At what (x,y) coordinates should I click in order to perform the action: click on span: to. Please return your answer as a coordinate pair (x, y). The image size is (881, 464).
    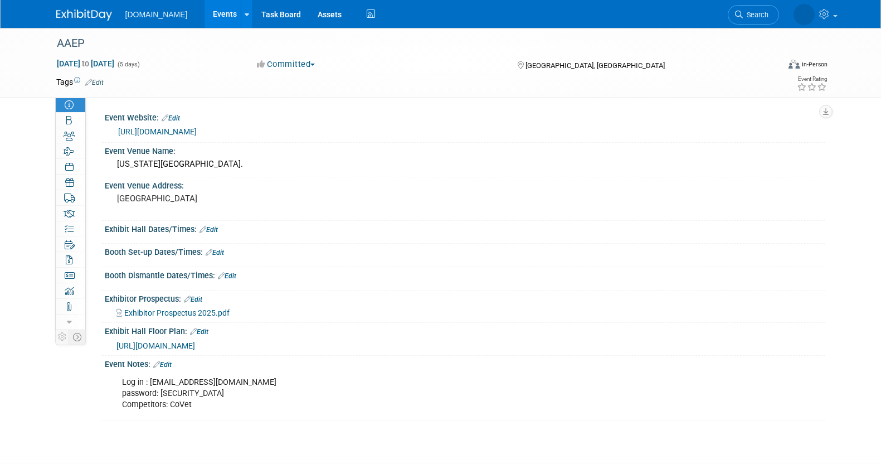
    Looking at the image, I should click on (85, 64).